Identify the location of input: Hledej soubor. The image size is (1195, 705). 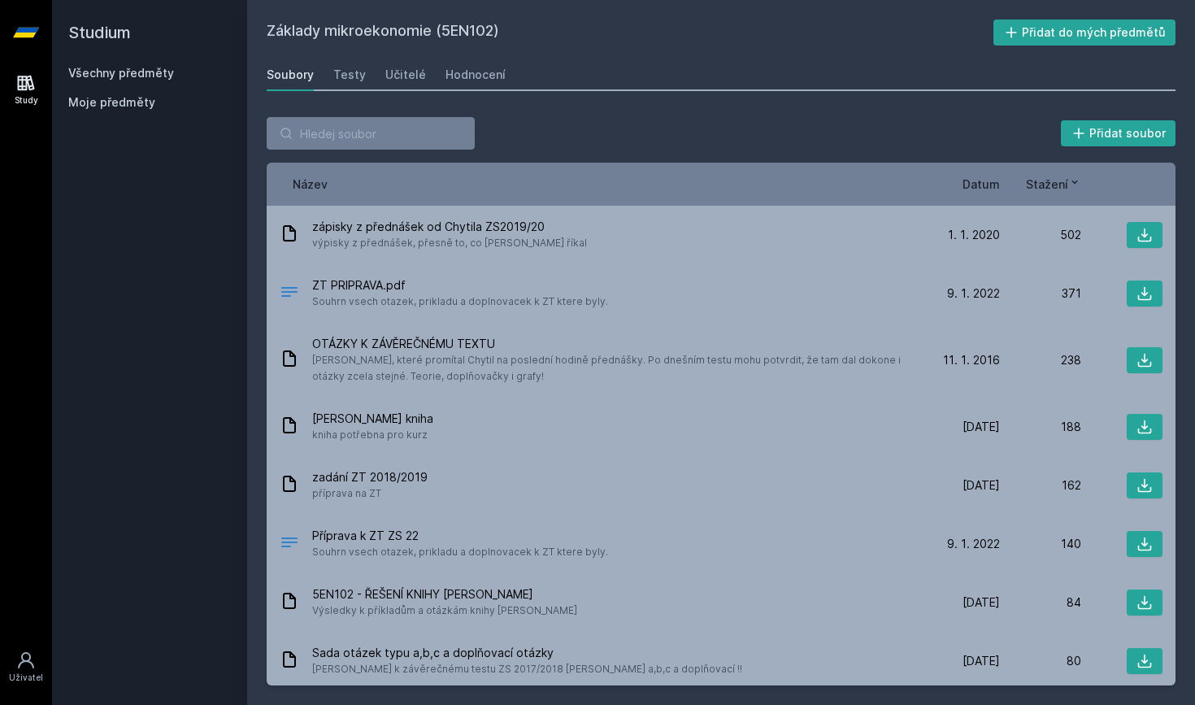
(371, 133).